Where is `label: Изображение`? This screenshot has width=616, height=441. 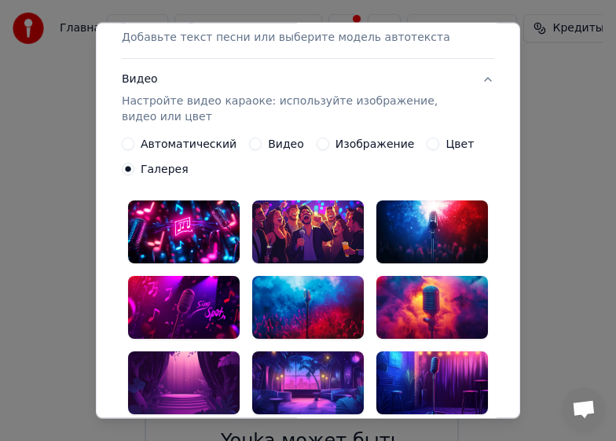 label: Изображение is located at coordinates (375, 144).